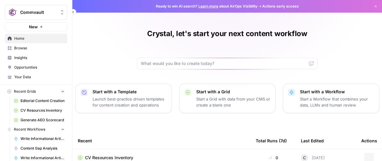 This screenshot has width=382, height=161. Describe the element at coordinates (227, 34) in the screenshot. I see `h1: Crystal, let's start your next content workflow` at that location.